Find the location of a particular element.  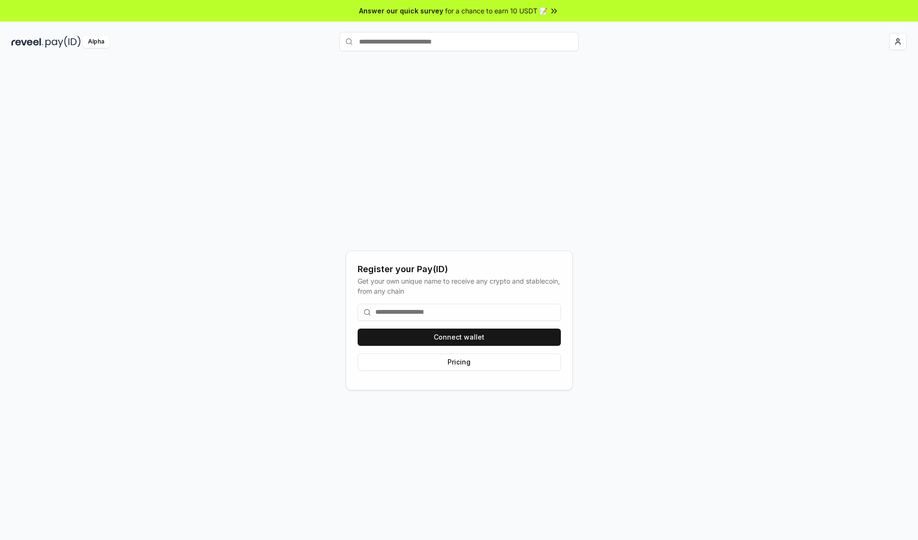

span: Answer our quick survey is located at coordinates (401, 11).